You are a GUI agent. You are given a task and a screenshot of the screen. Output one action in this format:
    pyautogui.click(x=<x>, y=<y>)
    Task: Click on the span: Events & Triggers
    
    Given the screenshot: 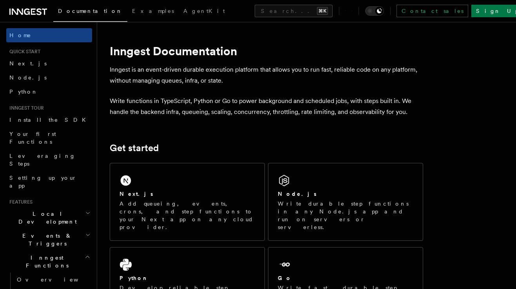 What is the action you would take?
    pyautogui.click(x=46, y=240)
    